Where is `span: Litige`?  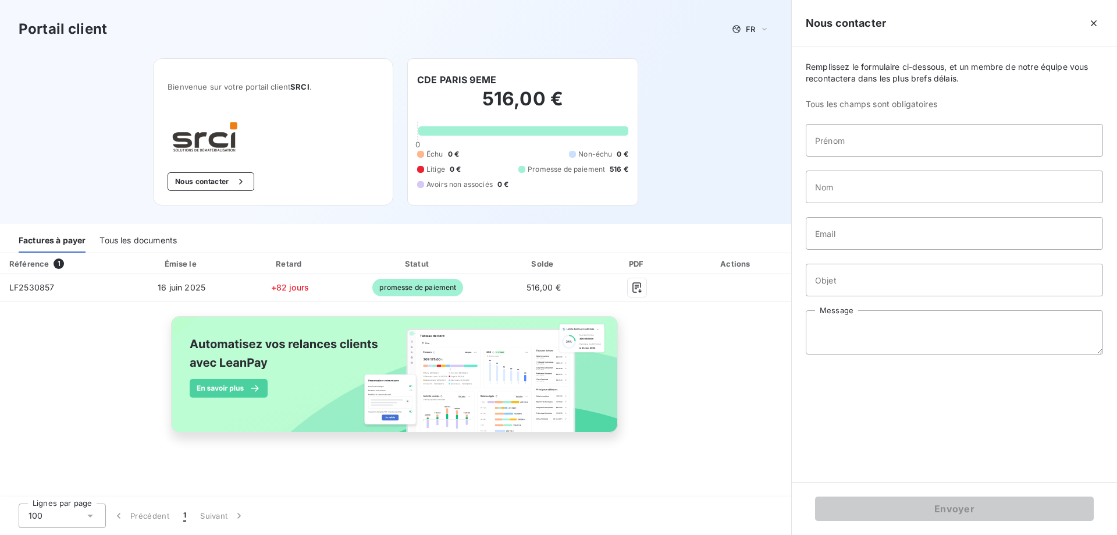
span: Litige is located at coordinates (436, 169).